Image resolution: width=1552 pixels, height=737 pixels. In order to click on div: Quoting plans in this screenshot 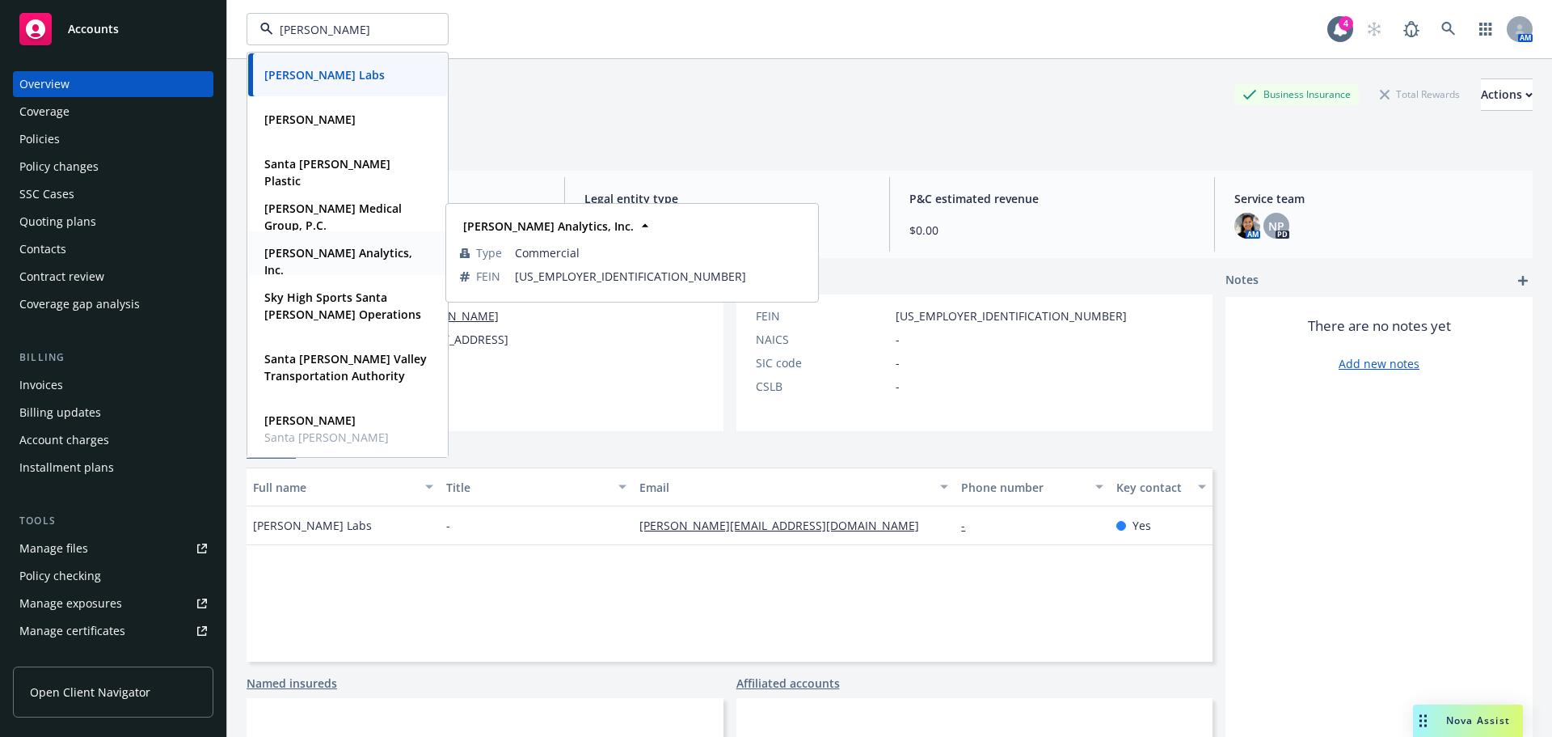, I will do `click(57, 222)`.